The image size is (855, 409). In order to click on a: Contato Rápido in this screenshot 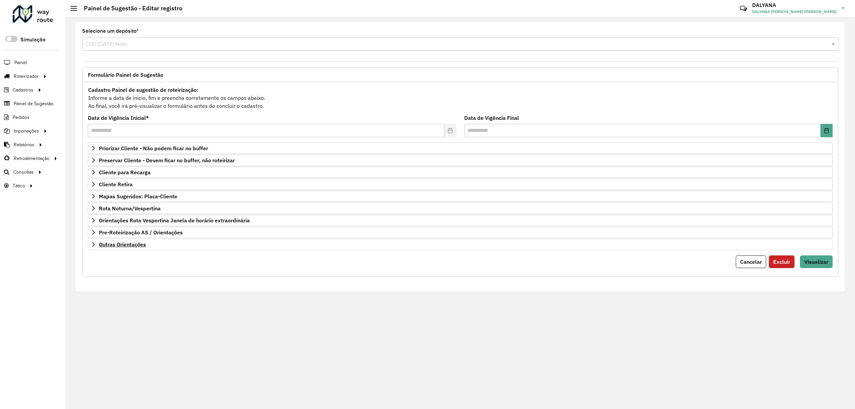, I will do `click(744, 8)`.